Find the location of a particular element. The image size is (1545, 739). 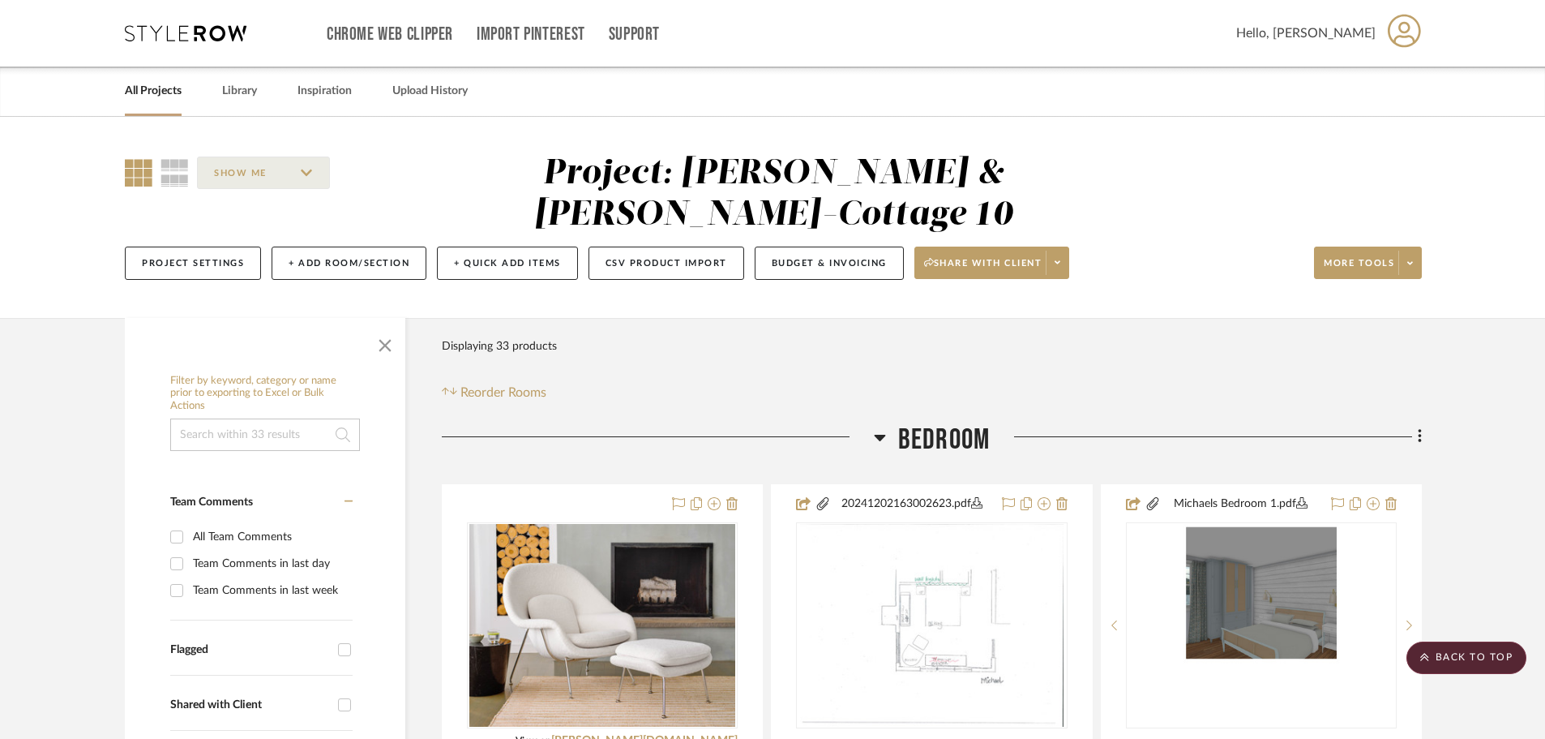

a: All Projects is located at coordinates (153, 91).